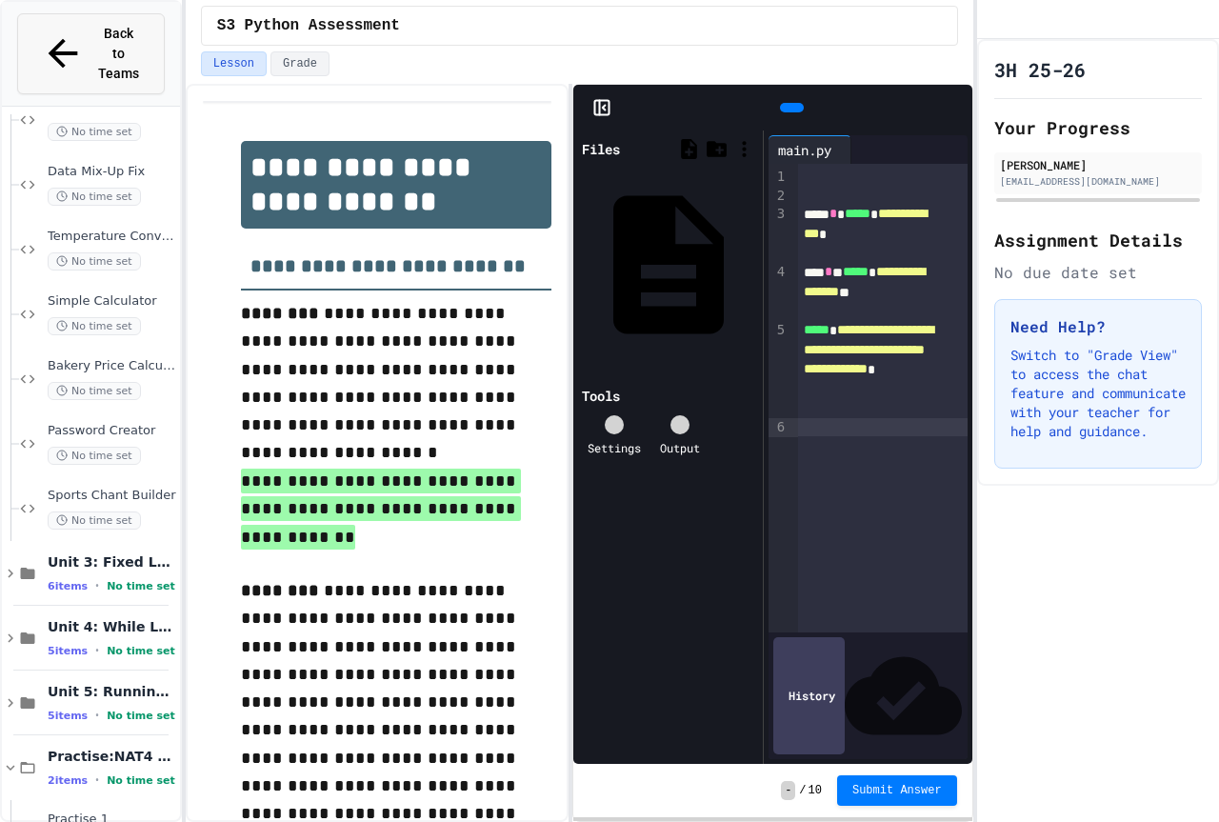  Describe the element at coordinates (300, 64) in the screenshot. I see `button: Grade` at that location.